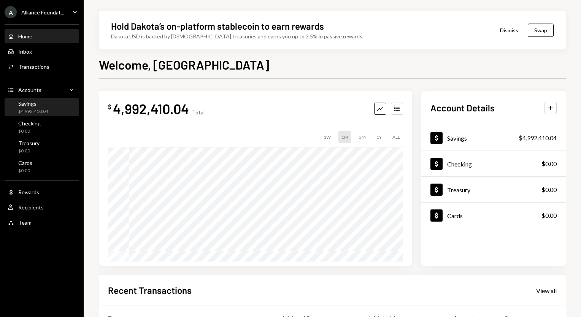 The height and width of the screenshot is (317, 581). I want to click on h2: Account Details, so click(463, 108).